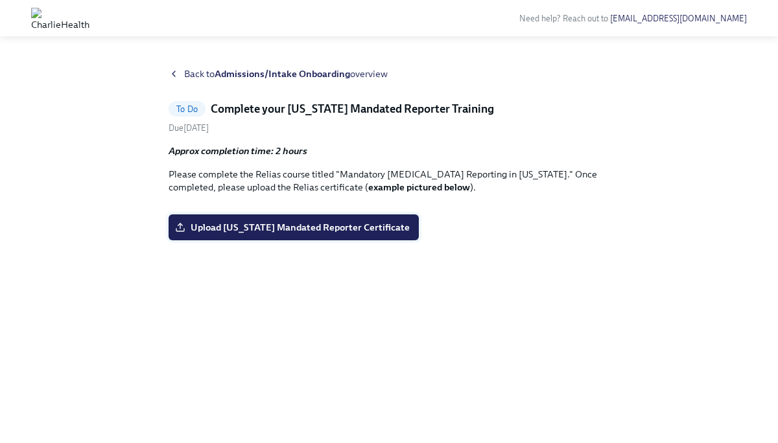 The height and width of the screenshot is (443, 778). I want to click on a: Back toAdmissions/Intake Onboardingoverview, so click(389, 74).